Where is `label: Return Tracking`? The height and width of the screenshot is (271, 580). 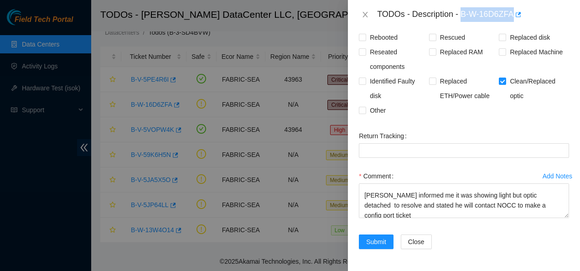 label: Return Tracking is located at coordinates (384, 136).